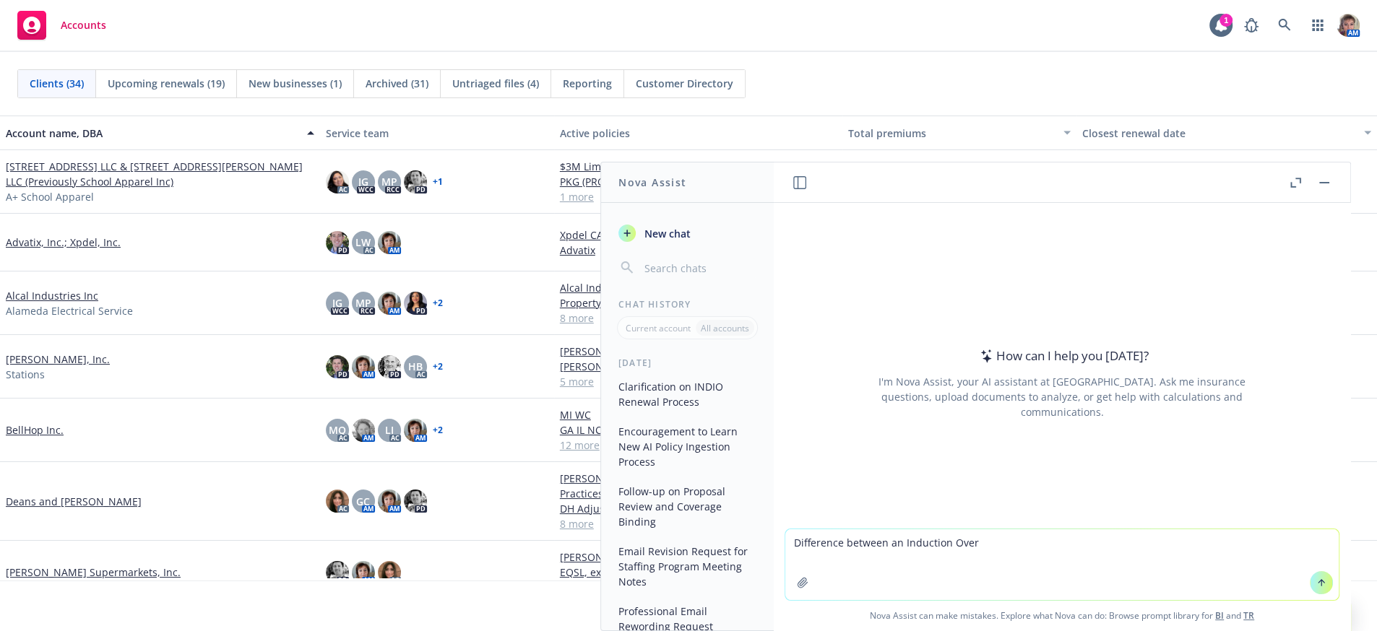  Describe the element at coordinates (1226, 20) in the screenshot. I see `div: 1` at that location.